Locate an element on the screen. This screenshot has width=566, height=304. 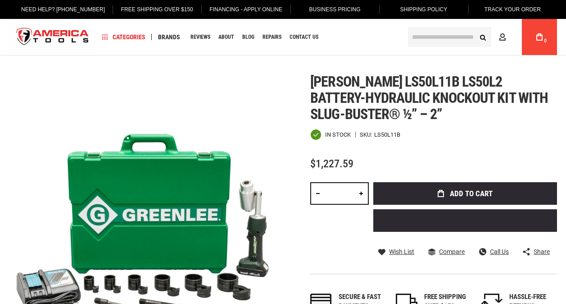
span: Share is located at coordinates (542, 251).